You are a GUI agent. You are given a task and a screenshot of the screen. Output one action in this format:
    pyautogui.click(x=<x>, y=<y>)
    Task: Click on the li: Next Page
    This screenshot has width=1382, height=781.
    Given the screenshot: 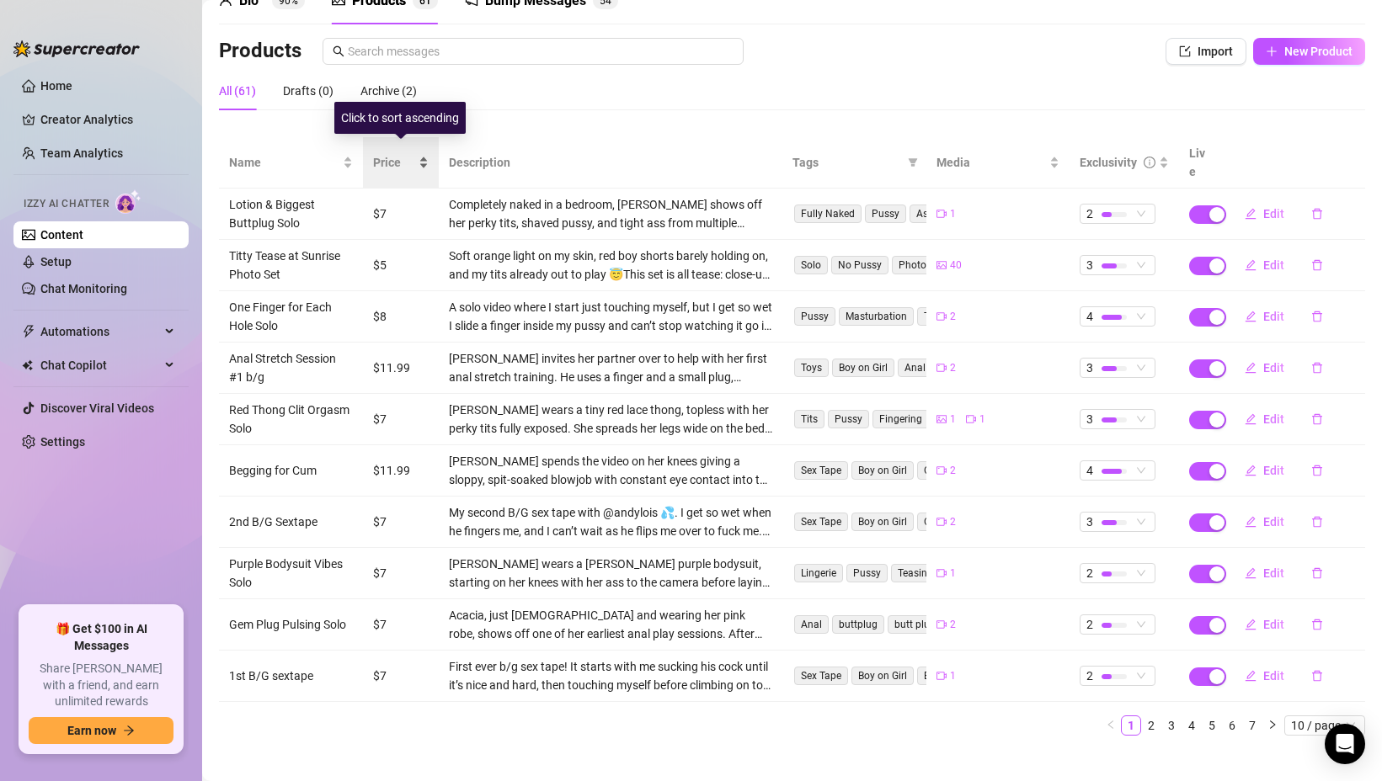 What is the action you would take?
    pyautogui.click(x=1272, y=726)
    